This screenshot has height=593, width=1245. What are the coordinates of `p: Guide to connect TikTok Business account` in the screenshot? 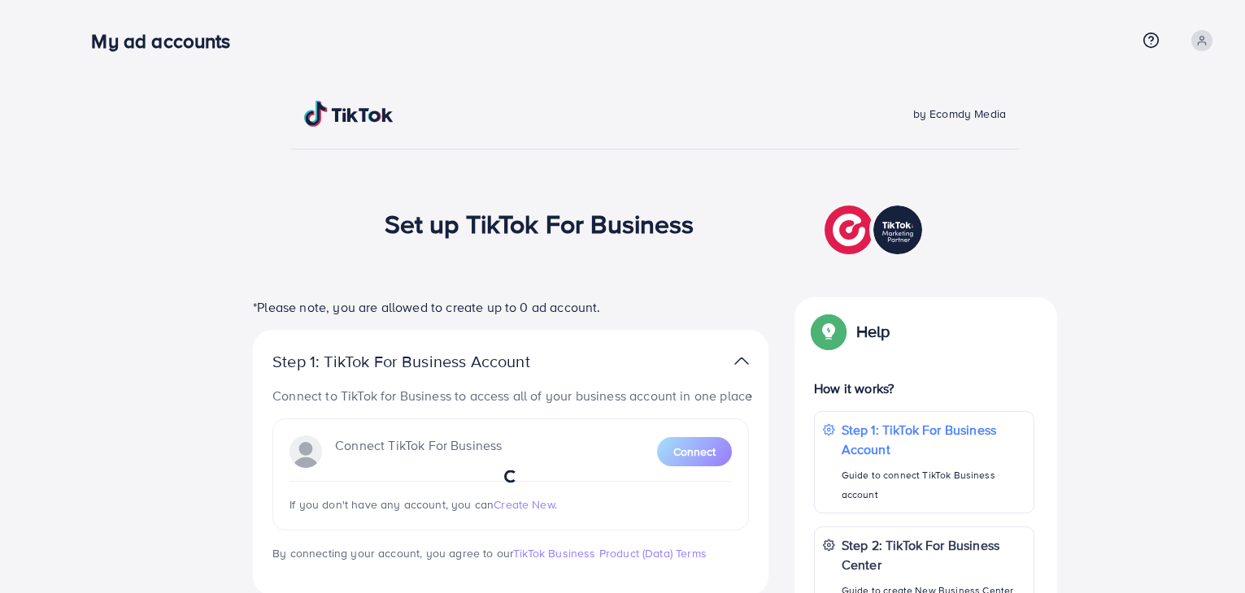 It's located at (933, 485).